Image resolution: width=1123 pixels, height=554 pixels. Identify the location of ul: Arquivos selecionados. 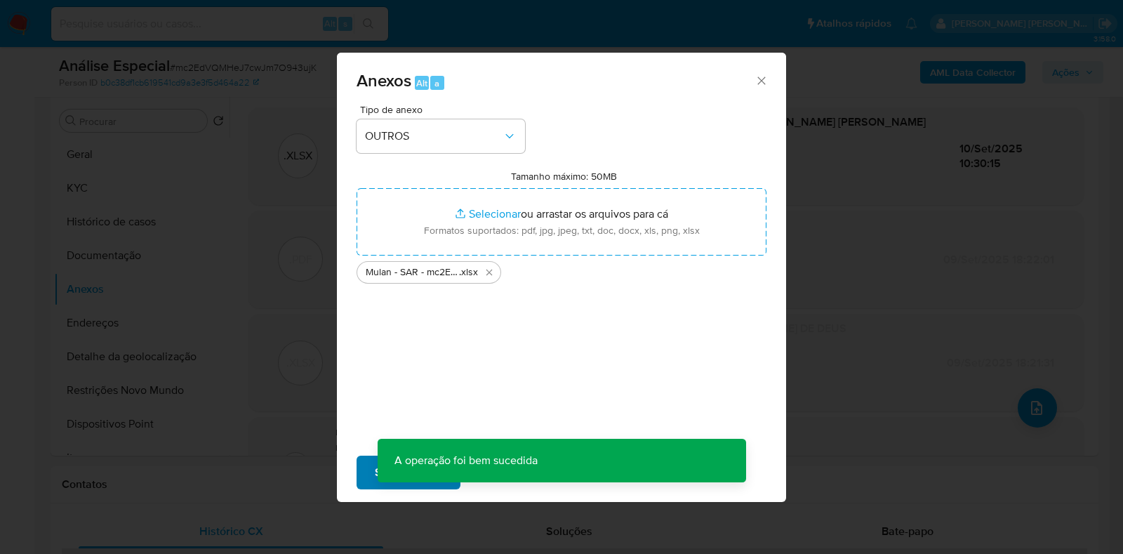
(561, 270).